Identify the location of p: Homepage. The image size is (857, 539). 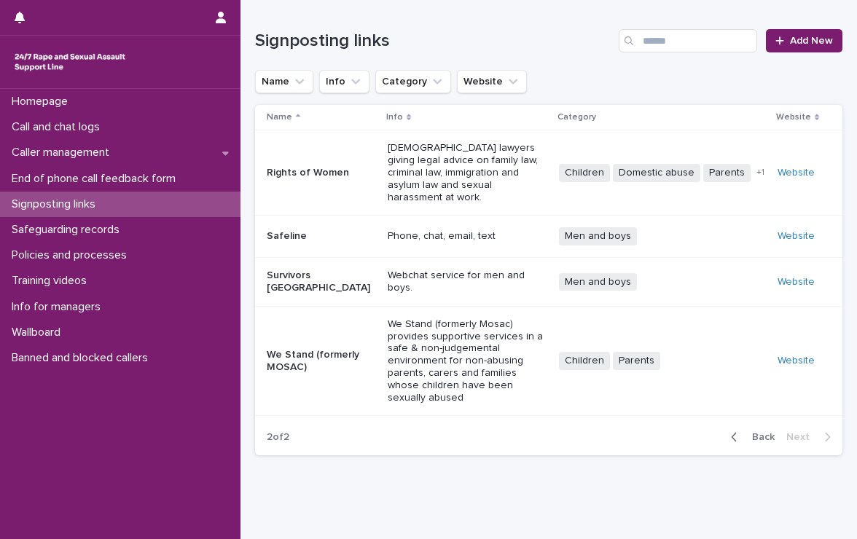
(42, 101).